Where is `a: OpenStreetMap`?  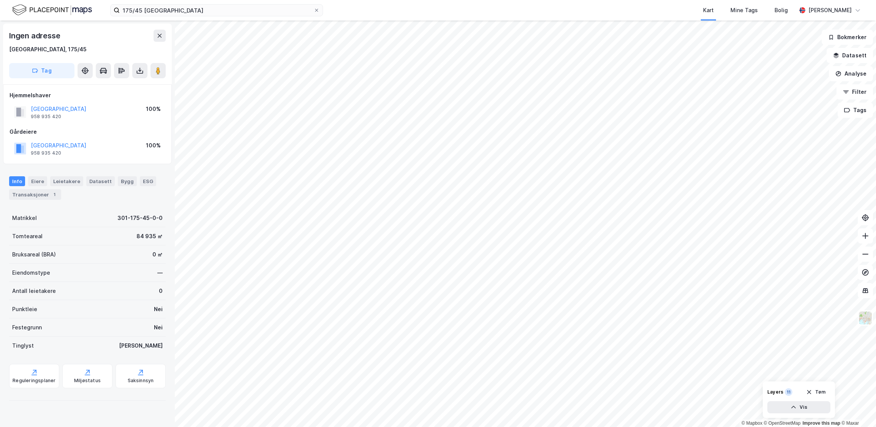
a: OpenStreetMap is located at coordinates (782, 423).